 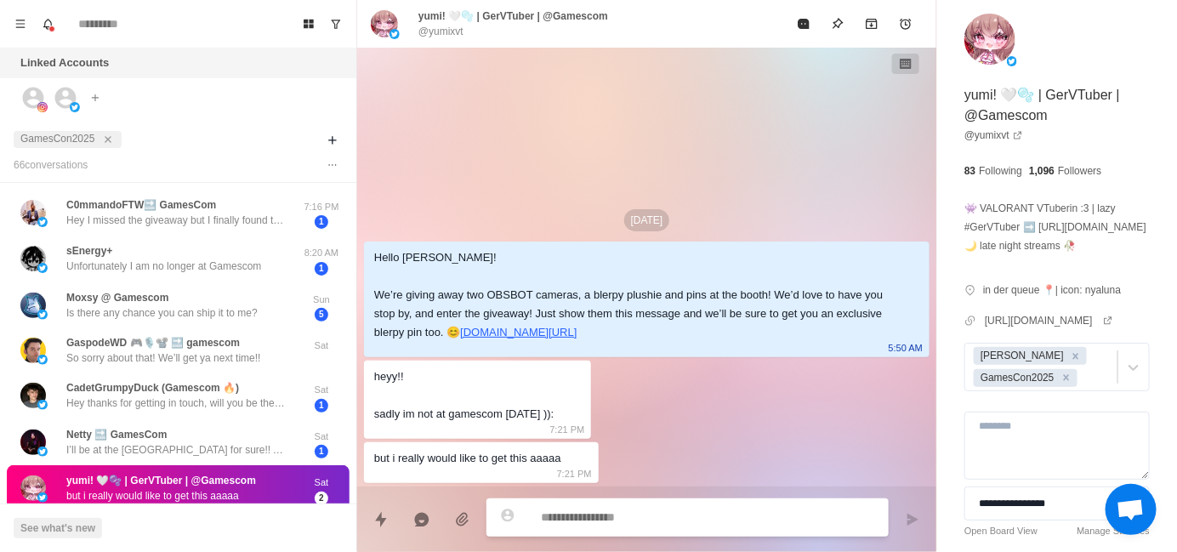 What do you see at coordinates (153, 343) in the screenshot?
I see `p: GaspodeWD 🎮🎙️📽️ 🔜 gamescom` at bounding box center [153, 343].